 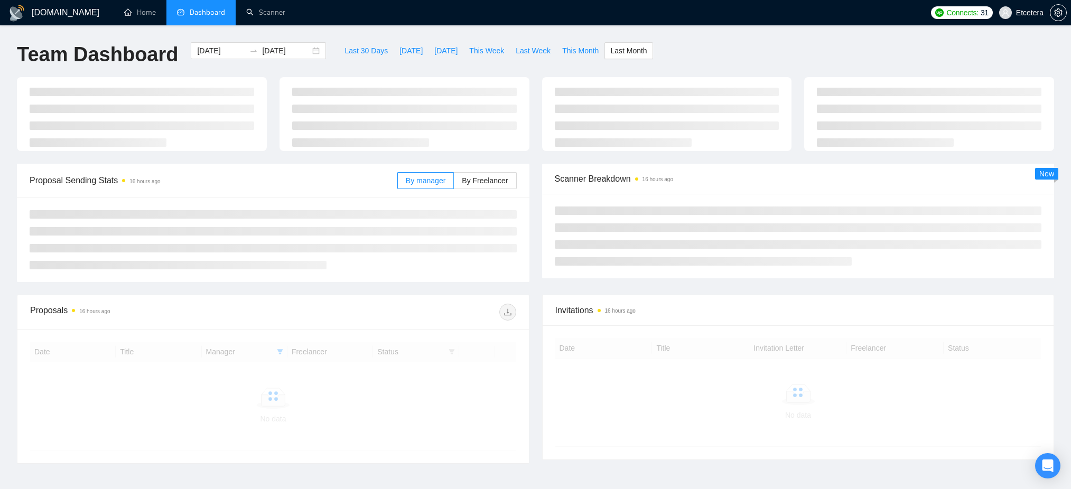 What do you see at coordinates (266, 12) in the screenshot?
I see `a: searchScanner` at bounding box center [266, 12].